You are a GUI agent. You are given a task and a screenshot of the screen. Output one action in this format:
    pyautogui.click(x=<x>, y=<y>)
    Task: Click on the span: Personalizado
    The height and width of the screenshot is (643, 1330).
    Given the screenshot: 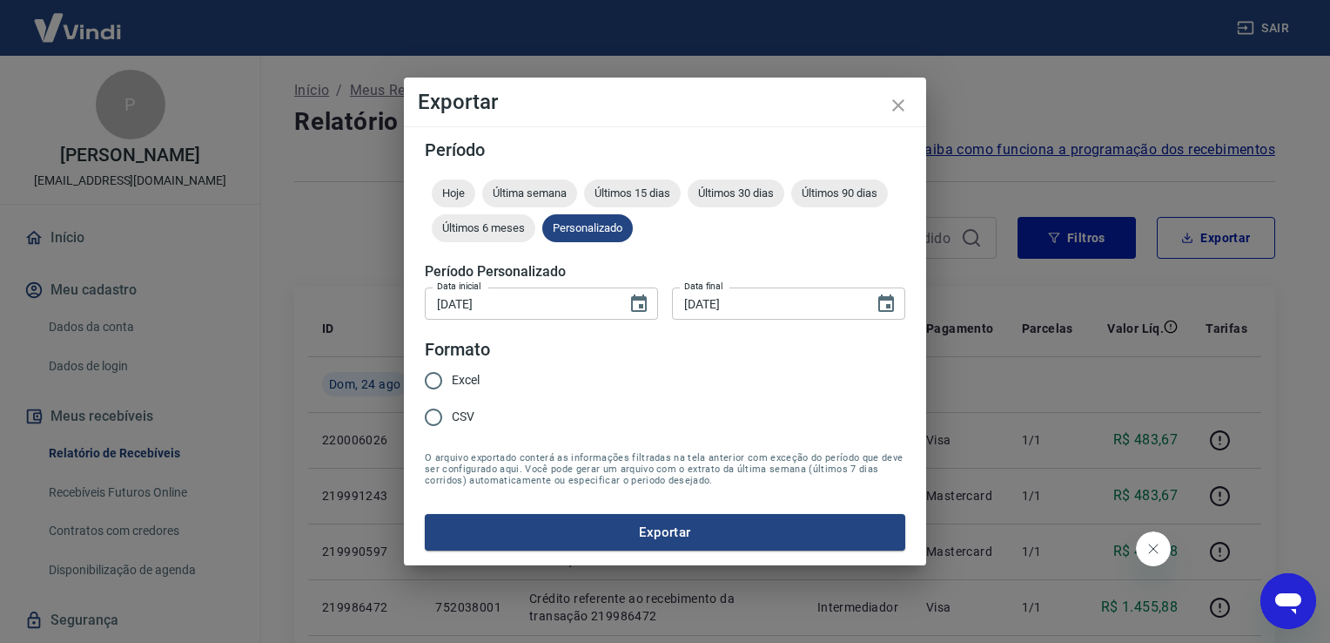 What is the action you would take?
    pyautogui.click(x=588, y=227)
    